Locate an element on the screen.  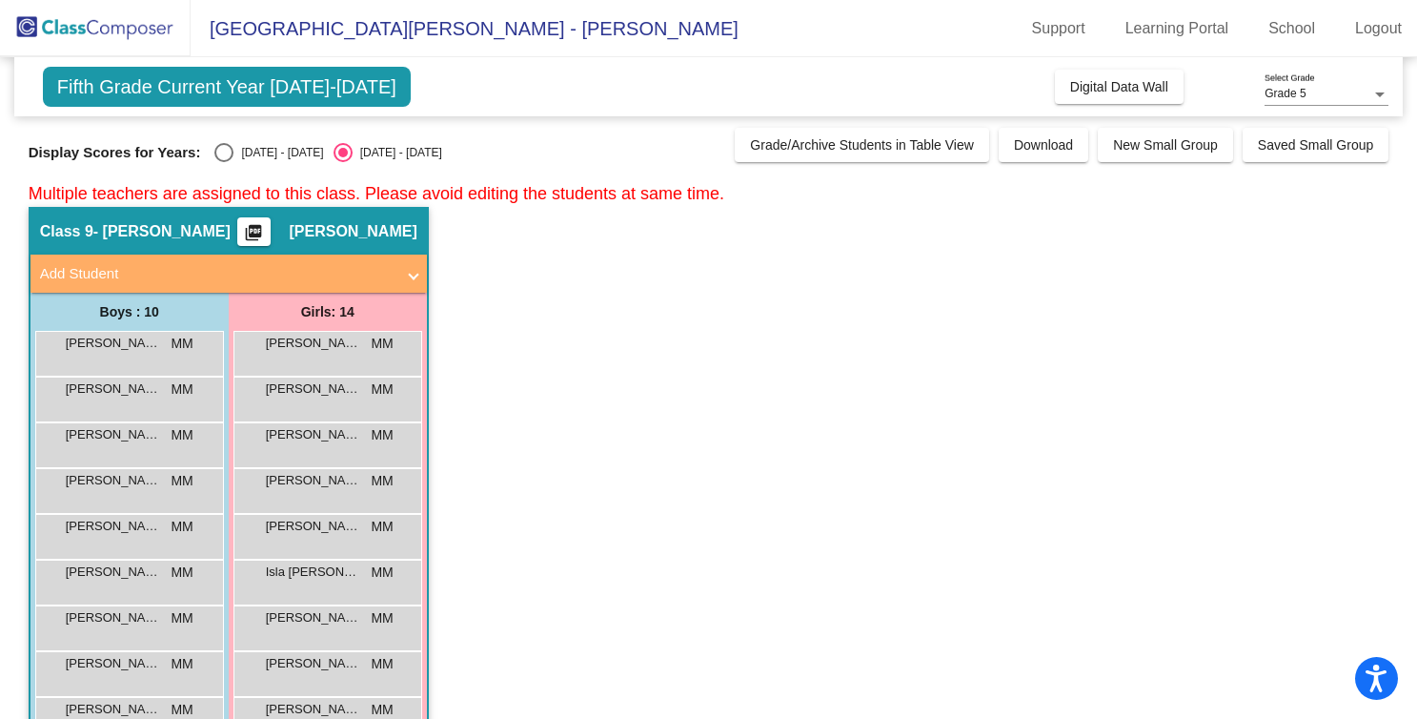
div: Boys : 10 is located at coordinates (130, 312).